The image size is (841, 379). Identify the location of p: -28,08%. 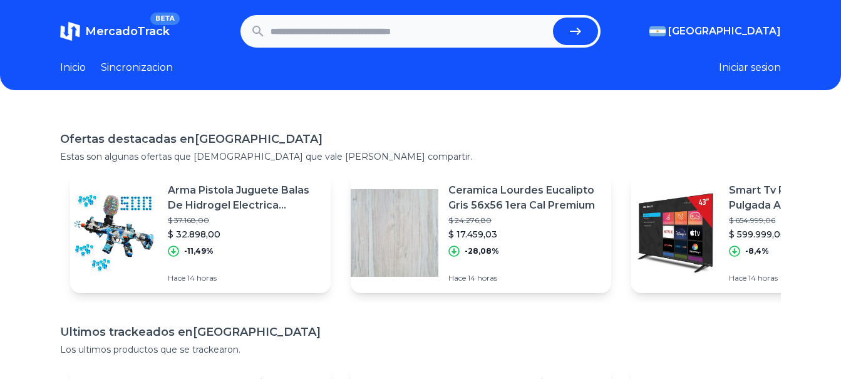
(482, 251).